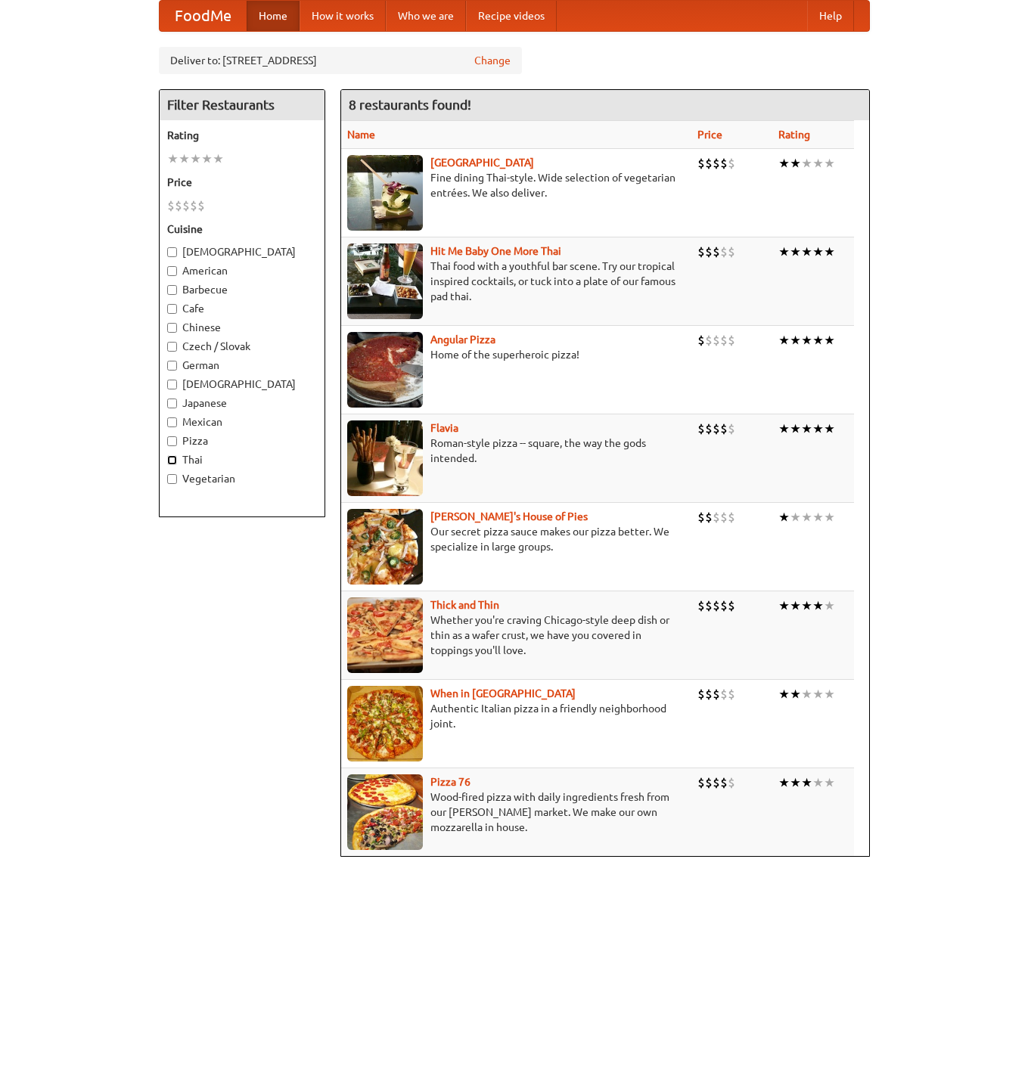 This screenshot has width=1028, height=1070. Describe the element at coordinates (242, 346) in the screenshot. I see `label: Czech / Slovak` at that location.